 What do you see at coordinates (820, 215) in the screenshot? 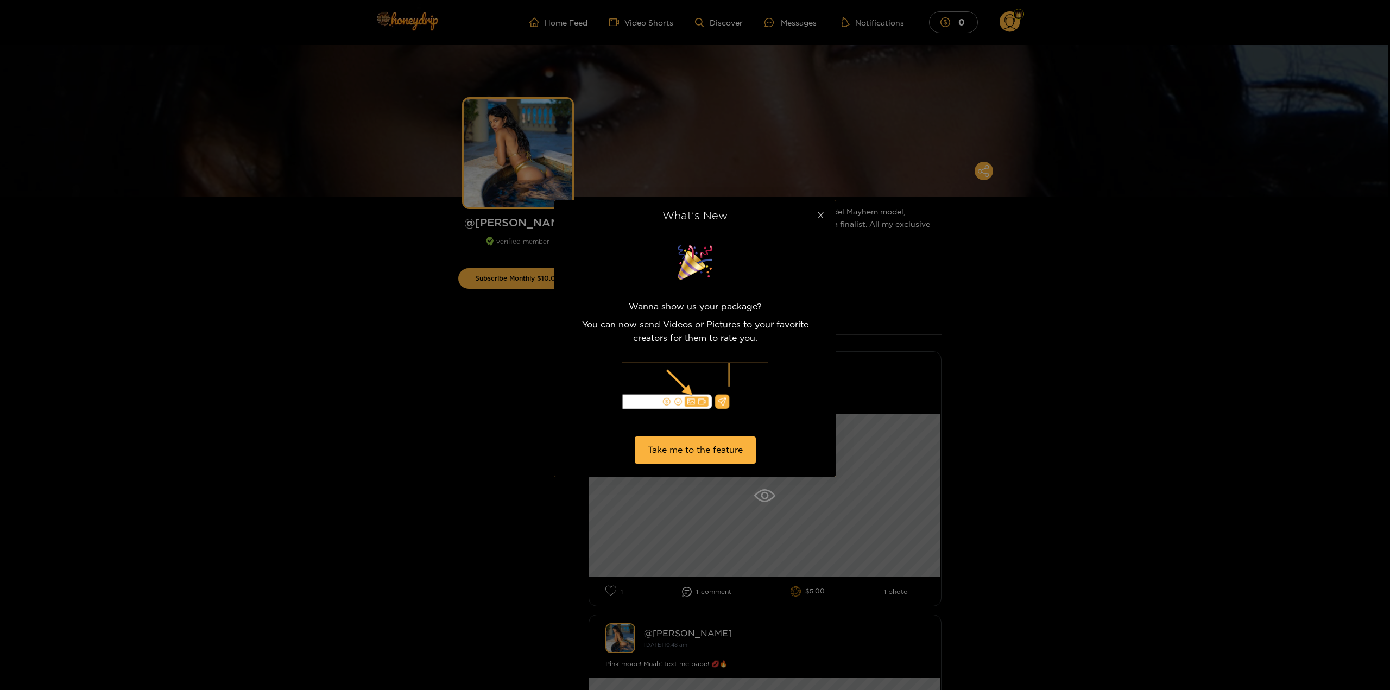
I see `span: close` at bounding box center [820, 215].